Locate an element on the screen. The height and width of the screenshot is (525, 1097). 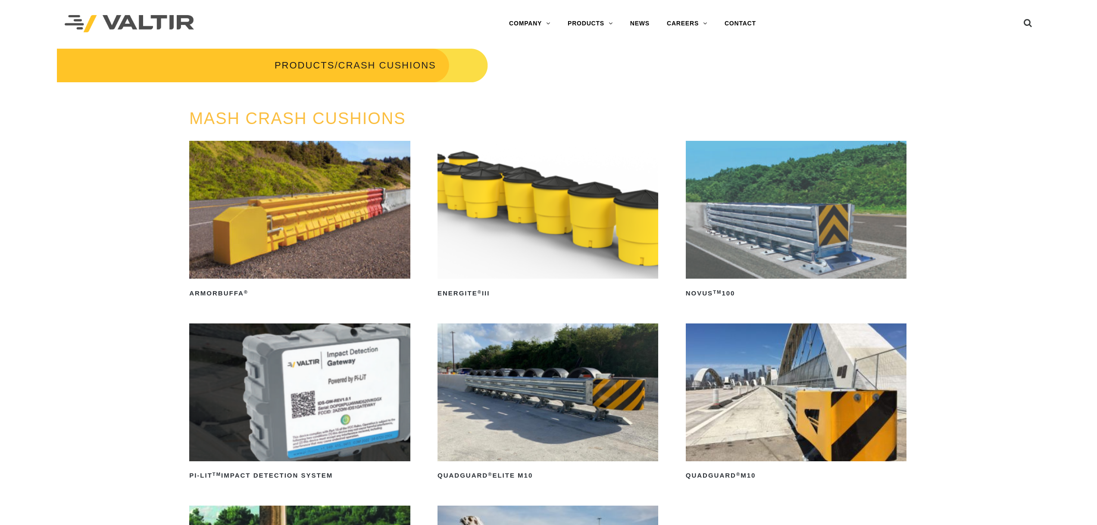
h2: ENERGITE III is located at coordinates (548, 293).